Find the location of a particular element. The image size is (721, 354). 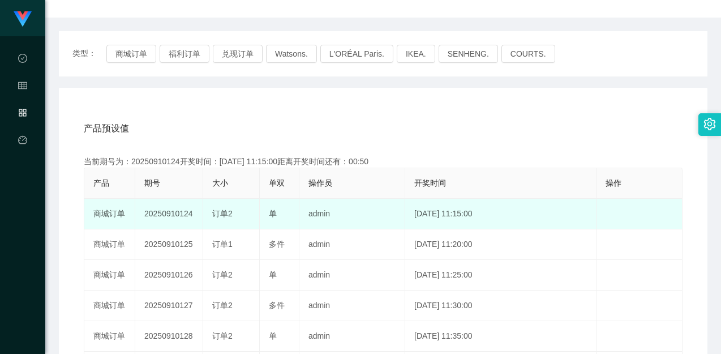

span: 产品 is located at coordinates (101, 183).